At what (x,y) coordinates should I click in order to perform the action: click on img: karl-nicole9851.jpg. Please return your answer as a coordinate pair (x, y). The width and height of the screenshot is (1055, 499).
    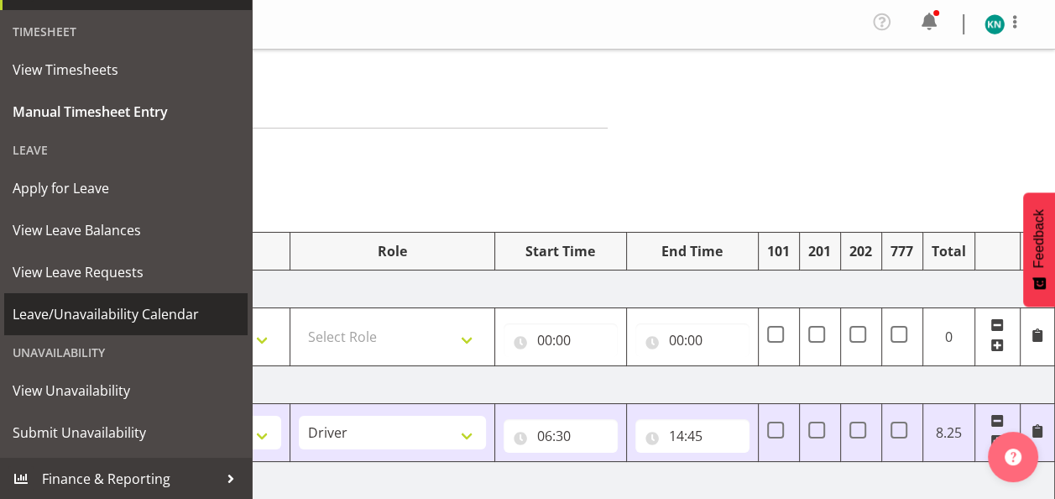
    Looking at the image, I should click on (995, 24).